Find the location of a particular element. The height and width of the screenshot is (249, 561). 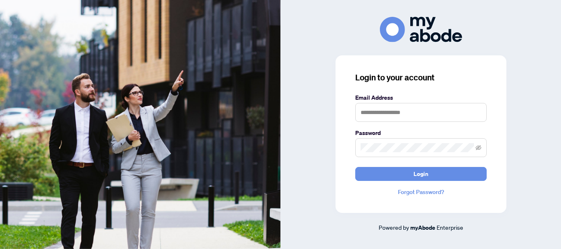

button: Login is located at coordinates (421, 174).